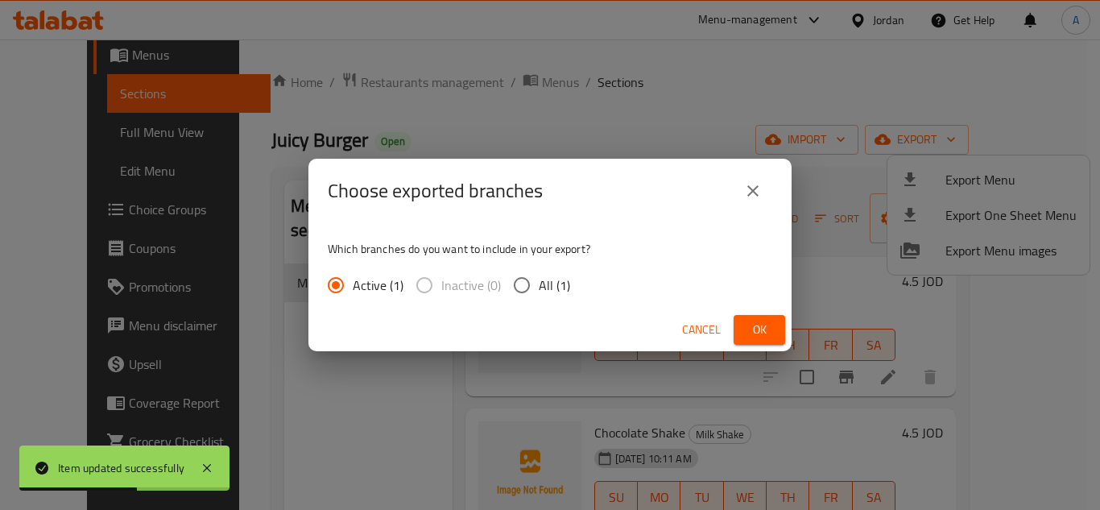 Image resolution: width=1100 pixels, height=510 pixels. What do you see at coordinates (378, 285) in the screenshot?
I see `span: Active (1)` at bounding box center [378, 285].